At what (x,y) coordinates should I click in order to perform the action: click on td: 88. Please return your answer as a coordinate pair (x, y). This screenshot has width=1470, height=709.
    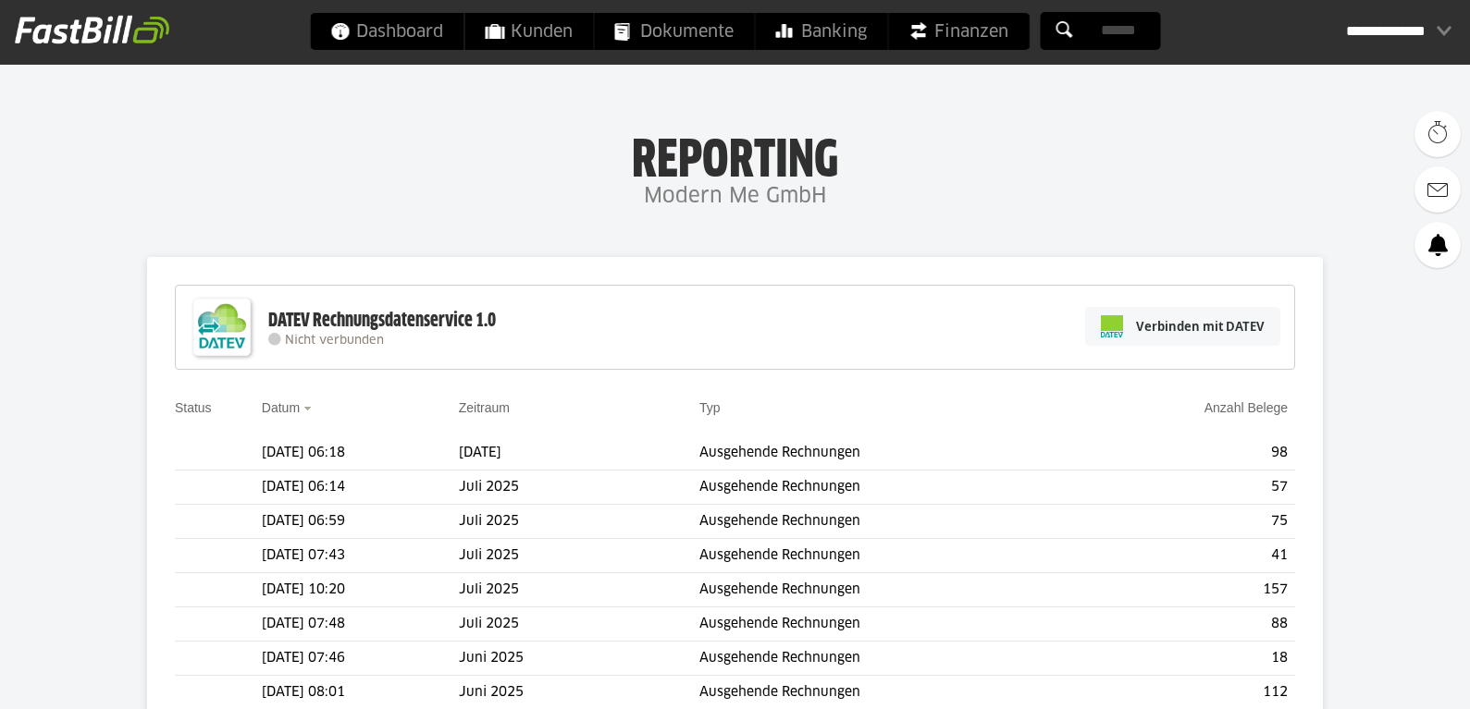
    Looking at the image, I should click on (1188, 624).